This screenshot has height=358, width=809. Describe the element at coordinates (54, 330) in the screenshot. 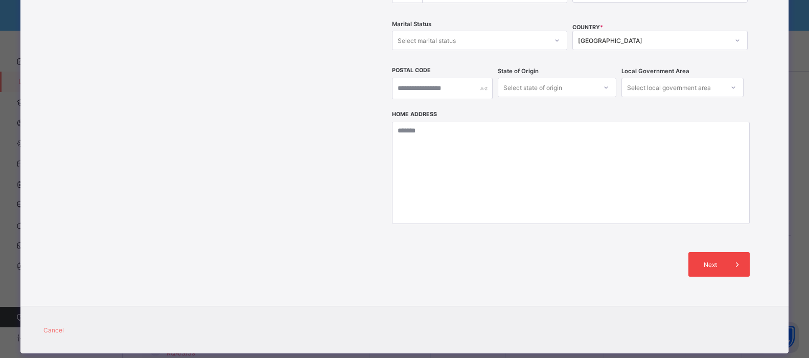

I see `span: Cancel` at that location.